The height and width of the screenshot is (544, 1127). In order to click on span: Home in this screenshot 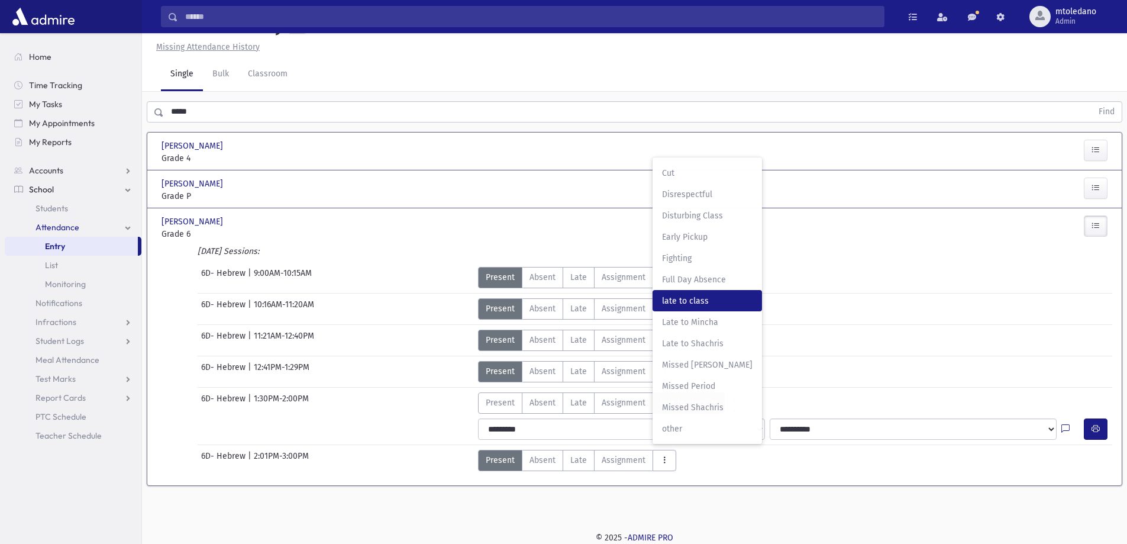, I will do `click(40, 57)`.